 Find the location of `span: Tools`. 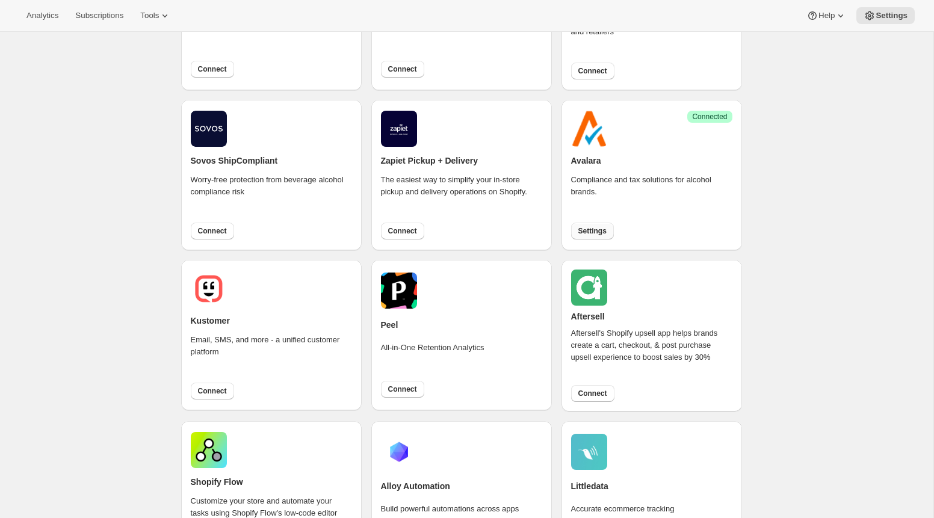

span: Tools is located at coordinates (149, 16).